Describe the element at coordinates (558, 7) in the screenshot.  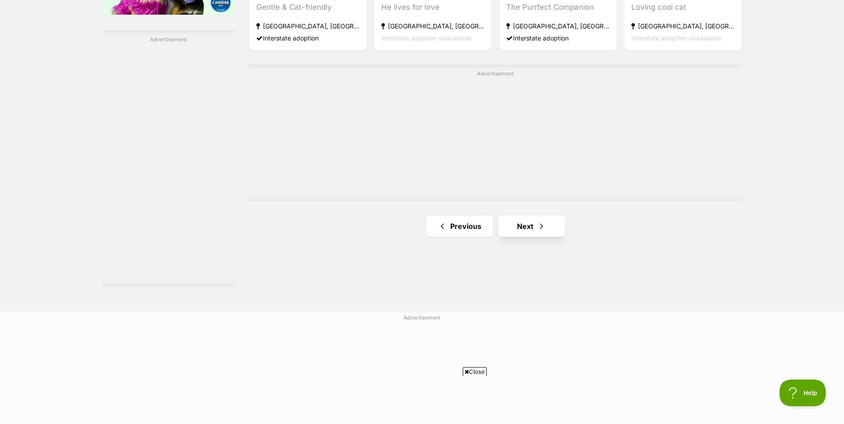
I see `div: The Purrfect Companion` at that location.